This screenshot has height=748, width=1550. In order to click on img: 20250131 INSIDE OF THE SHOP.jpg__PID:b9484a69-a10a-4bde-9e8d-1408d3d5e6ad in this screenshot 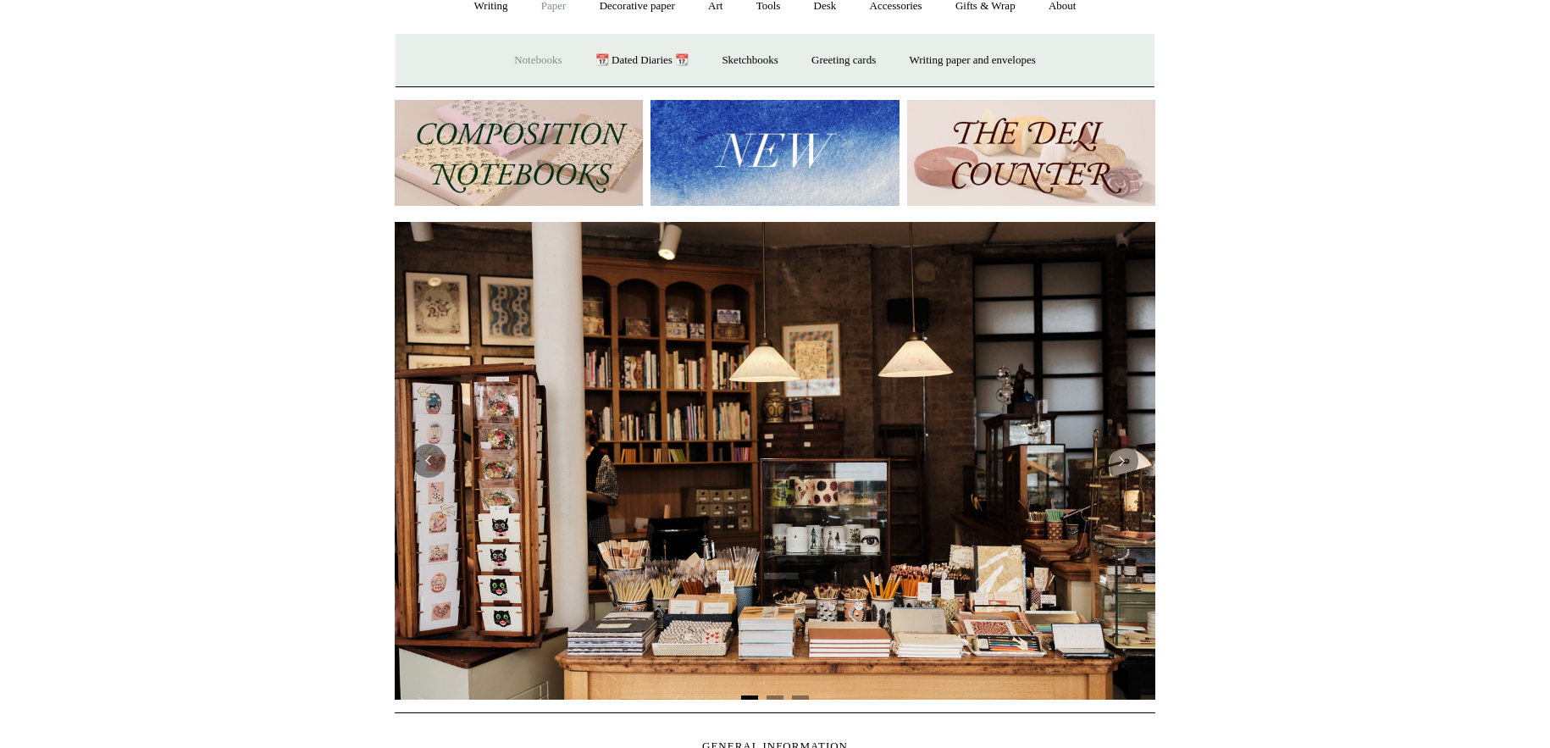, I will do `click(775, 461)`.